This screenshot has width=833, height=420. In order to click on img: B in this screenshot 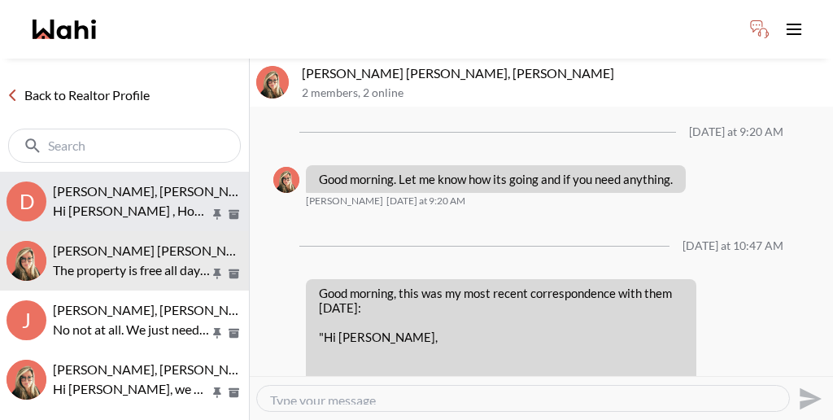, I will do `click(286, 180)`.